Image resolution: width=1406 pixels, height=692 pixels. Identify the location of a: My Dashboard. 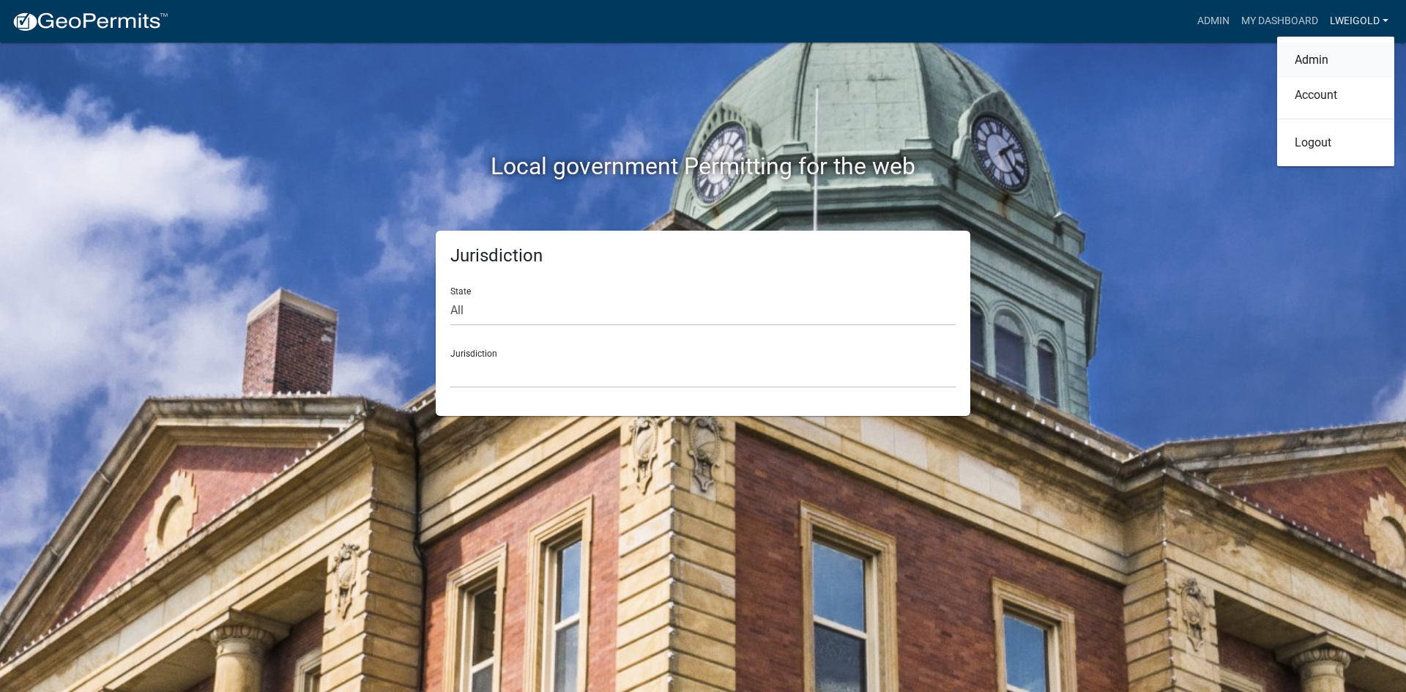
(1279, 21).